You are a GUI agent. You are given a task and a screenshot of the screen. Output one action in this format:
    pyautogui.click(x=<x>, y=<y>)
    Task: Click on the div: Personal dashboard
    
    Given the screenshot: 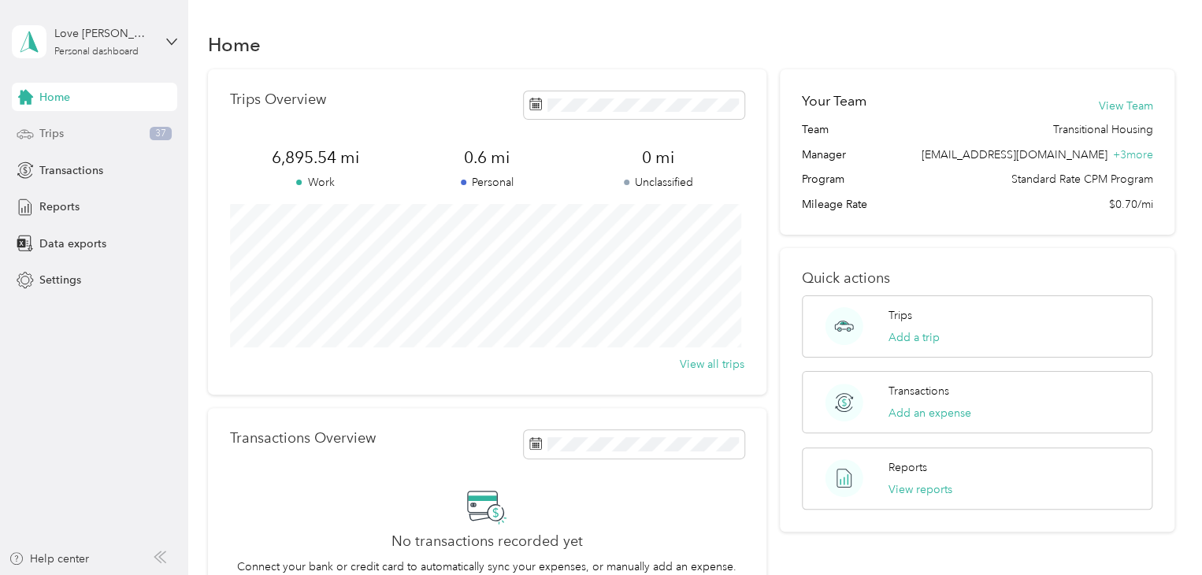 What is the action you would take?
    pyautogui.click(x=96, y=52)
    